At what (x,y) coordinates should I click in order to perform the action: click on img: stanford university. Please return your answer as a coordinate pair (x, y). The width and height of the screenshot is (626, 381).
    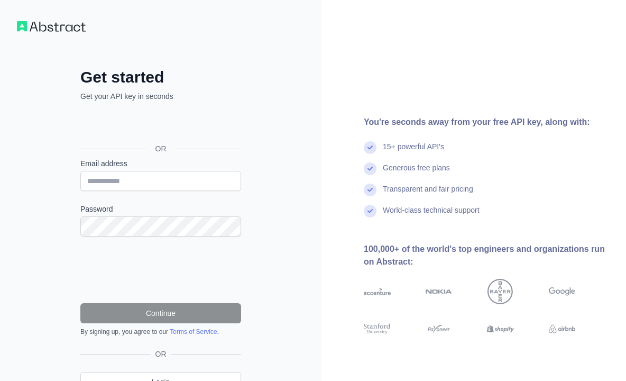
    Looking at the image, I should click on (377, 328).